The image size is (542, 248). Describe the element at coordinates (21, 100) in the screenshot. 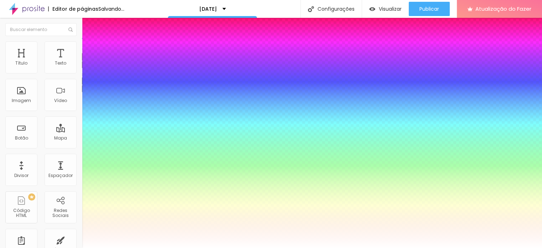

I see `font: Imagem` at that location.